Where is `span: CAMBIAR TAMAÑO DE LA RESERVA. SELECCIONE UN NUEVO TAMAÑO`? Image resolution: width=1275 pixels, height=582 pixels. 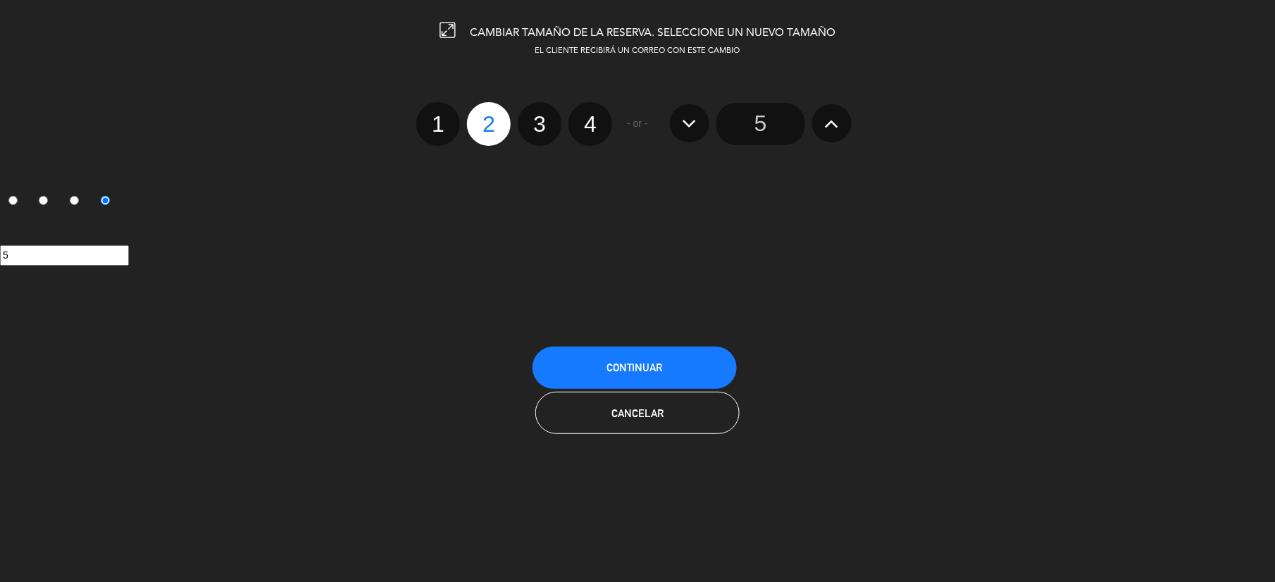 span: CAMBIAR TAMAÑO DE LA RESERVA. SELECCIONE UN NUEVO TAMAÑO is located at coordinates (652, 33).